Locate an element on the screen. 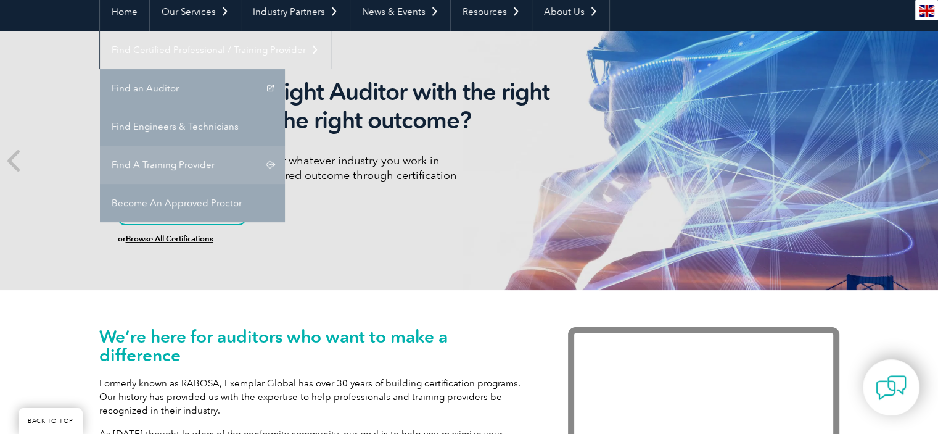 The image size is (938, 434). h1: We’re here for auditors who want to make a difference is located at coordinates (315, 346).